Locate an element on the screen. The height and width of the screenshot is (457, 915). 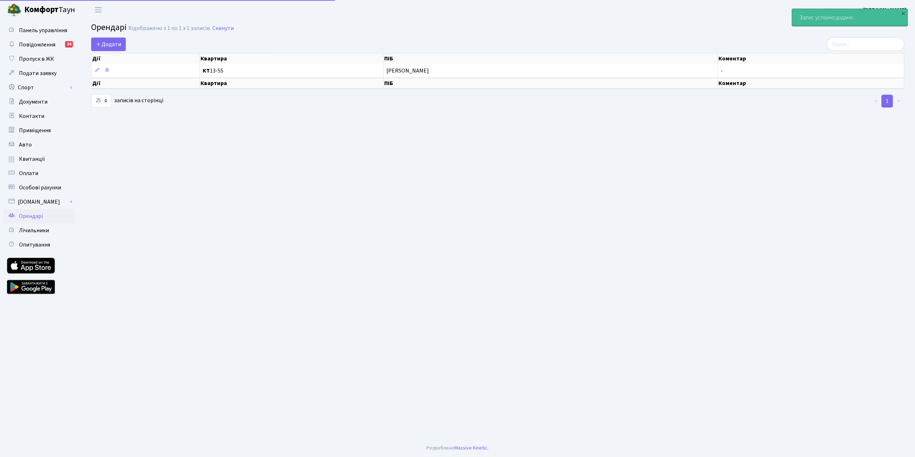
label: записів на сторінці is located at coordinates (127, 101).